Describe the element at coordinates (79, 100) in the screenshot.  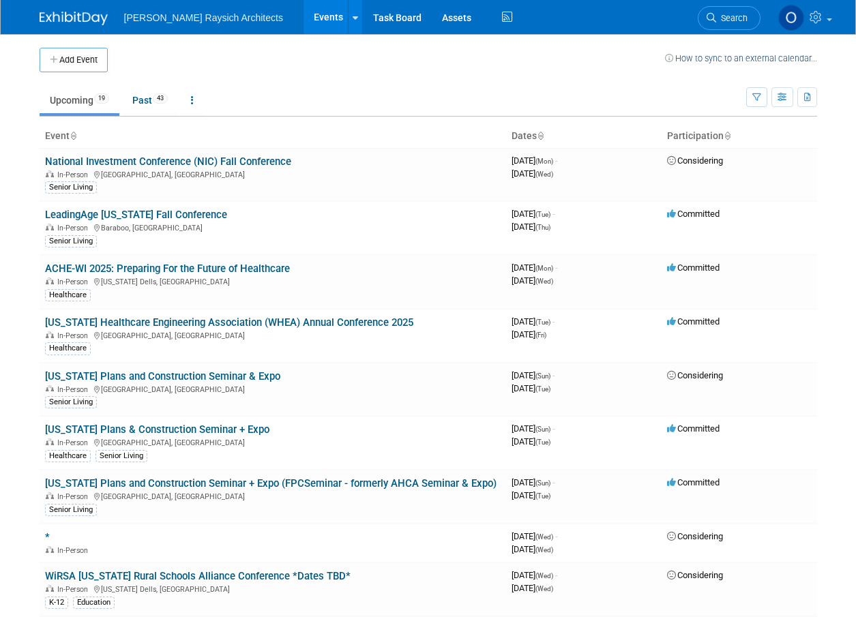
I see `a: Upcoming19` at that location.